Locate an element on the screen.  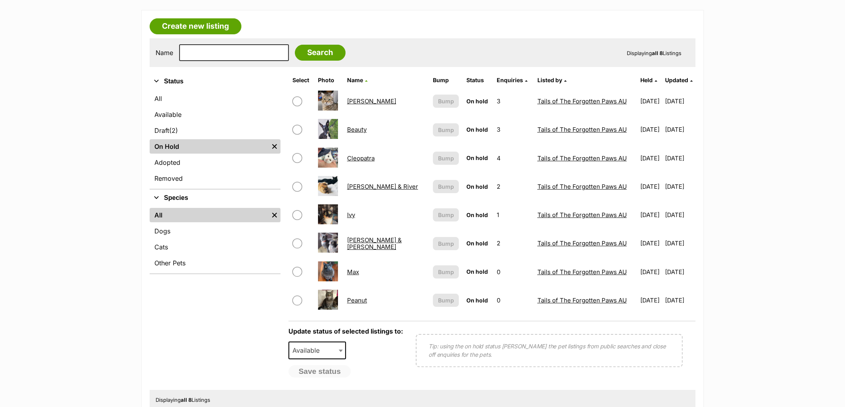
a: Updated is located at coordinates (679, 80).